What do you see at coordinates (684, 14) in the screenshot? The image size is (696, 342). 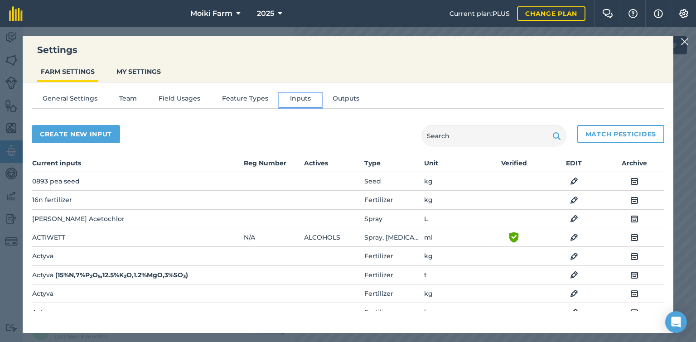 I see `img: A cog icon` at bounding box center [684, 14].